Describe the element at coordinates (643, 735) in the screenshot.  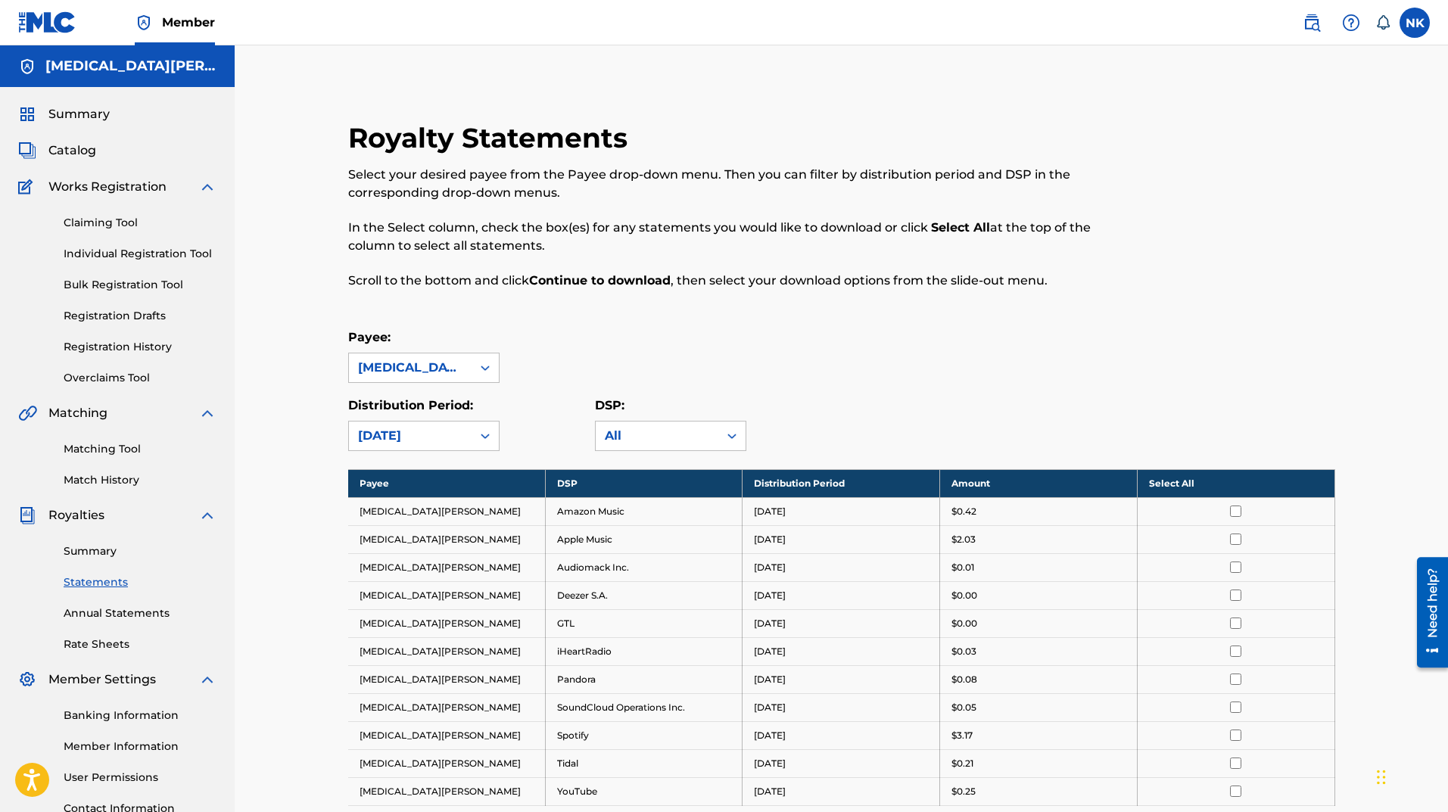
I see `td: Spotify` at that location.